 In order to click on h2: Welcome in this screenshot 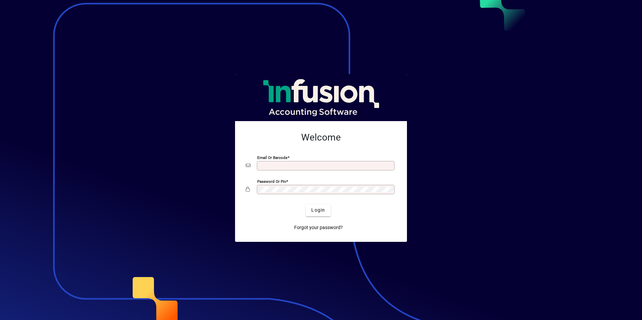, I will do `click(321, 138)`.